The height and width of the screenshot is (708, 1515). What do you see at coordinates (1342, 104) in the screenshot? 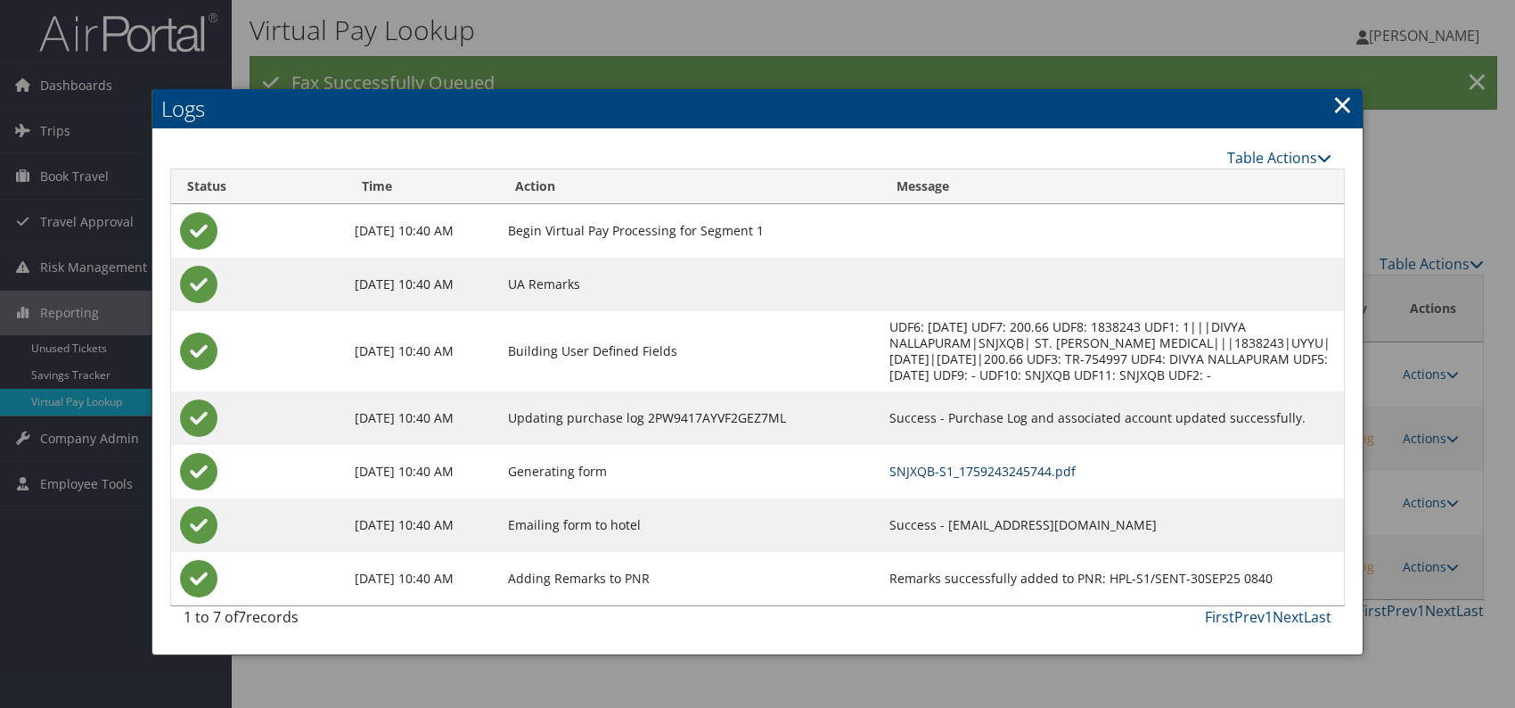
I see `a: Close` at bounding box center [1342, 104].